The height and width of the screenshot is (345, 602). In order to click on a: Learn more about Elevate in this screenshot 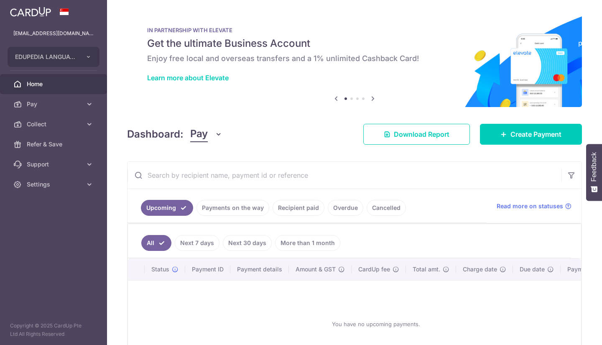, I will do `click(188, 78)`.